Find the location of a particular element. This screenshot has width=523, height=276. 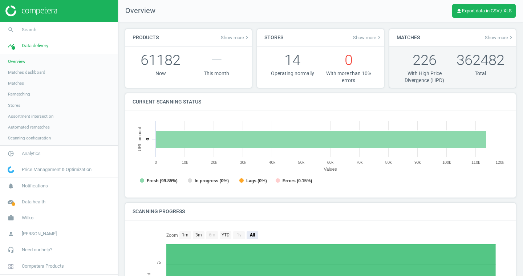

text: 50k is located at coordinates (301, 162).